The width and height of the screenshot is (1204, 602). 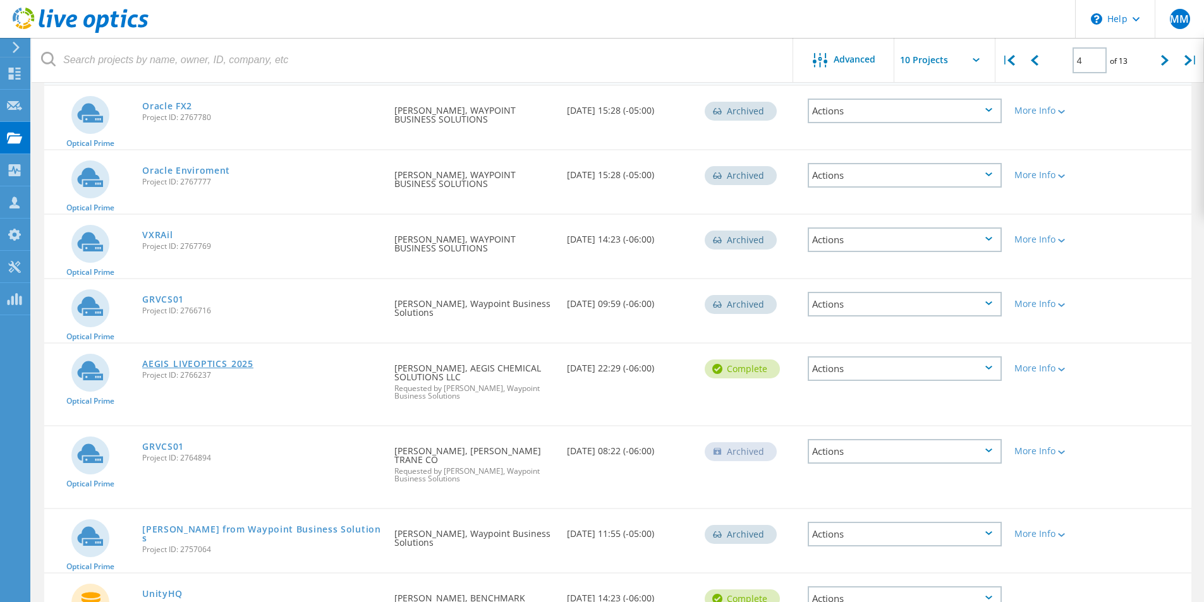 I want to click on span: of 13, so click(x=1118, y=61).